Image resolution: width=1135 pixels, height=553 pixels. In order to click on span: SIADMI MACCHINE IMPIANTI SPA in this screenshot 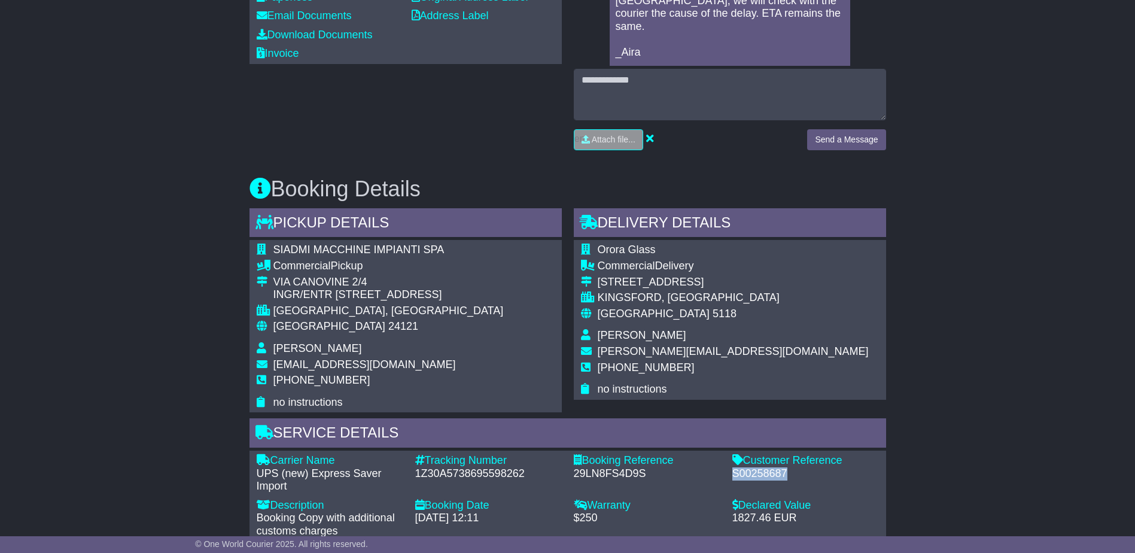, I will do `click(359, 250)`.